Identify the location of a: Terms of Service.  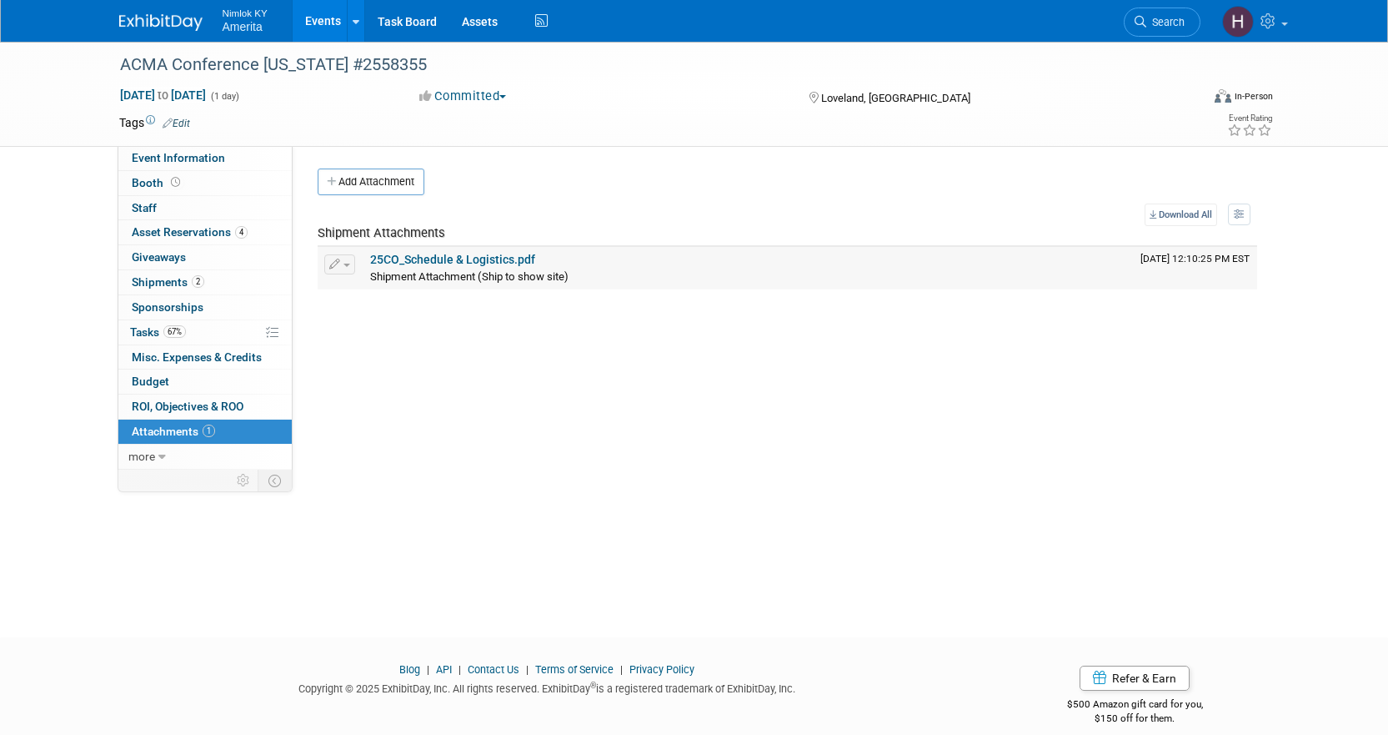
(574, 669).